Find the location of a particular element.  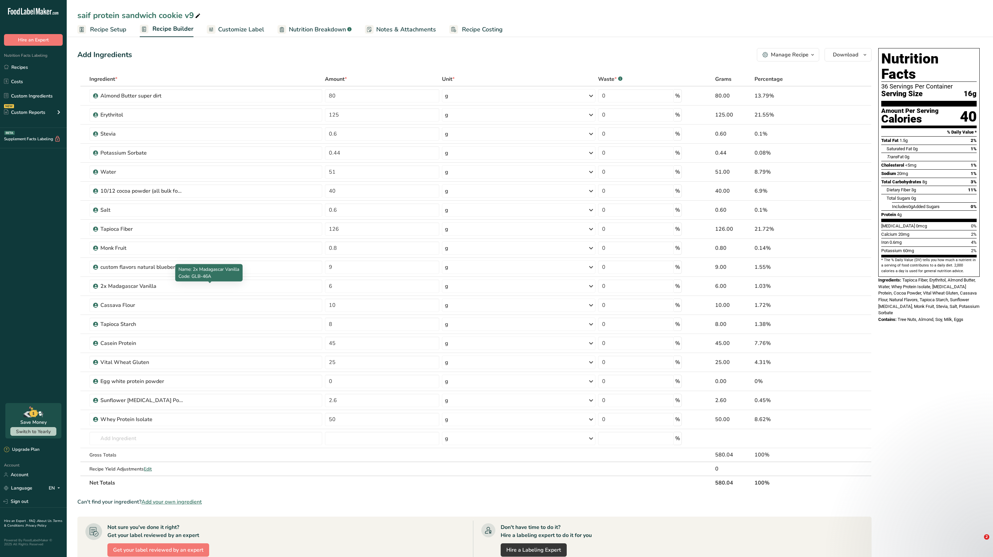

span: Code: GLB-46A is located at coordinates (195, 276).